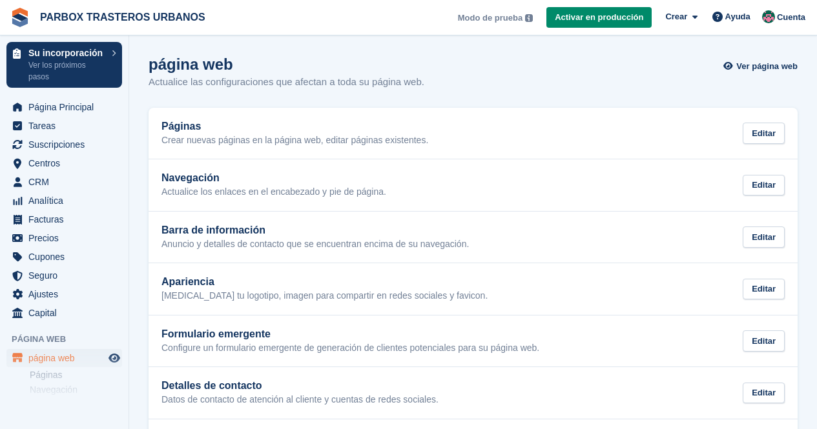  What do you see at coordinates (76, 405) in the screenshot?
I see `a: Barra de información` at bounding box center [76, 405].